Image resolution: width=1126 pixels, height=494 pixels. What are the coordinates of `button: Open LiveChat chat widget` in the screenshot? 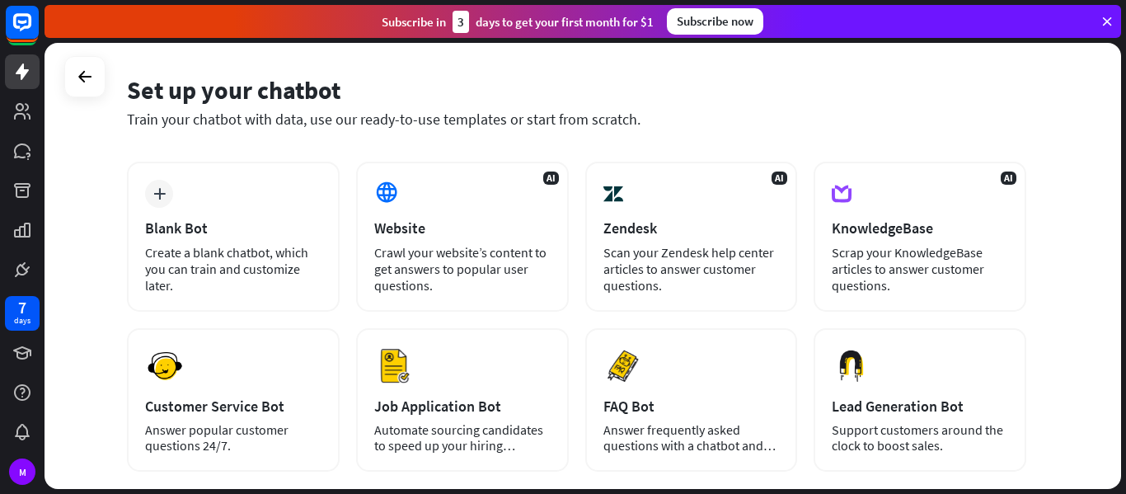 It's located at (38, 31).